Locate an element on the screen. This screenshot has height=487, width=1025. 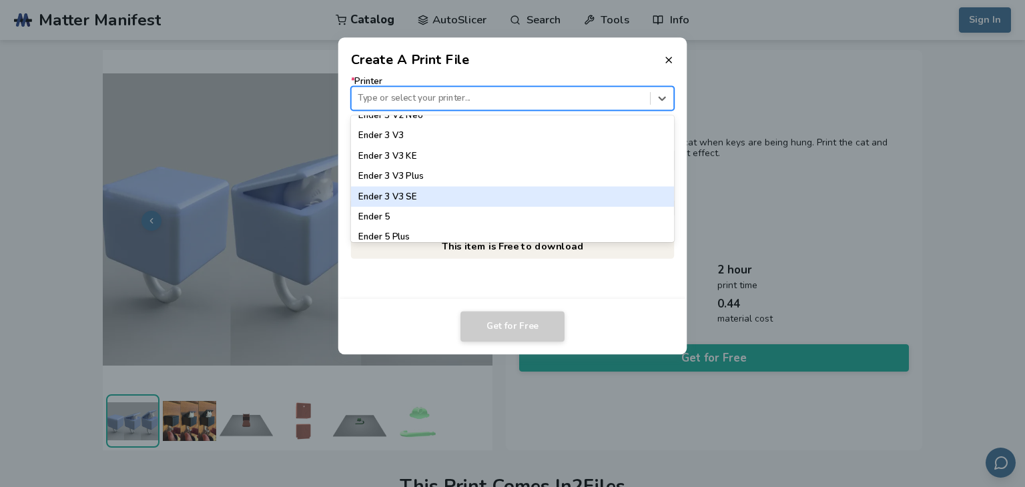
label: Printer is located at coordinates (513, 93).